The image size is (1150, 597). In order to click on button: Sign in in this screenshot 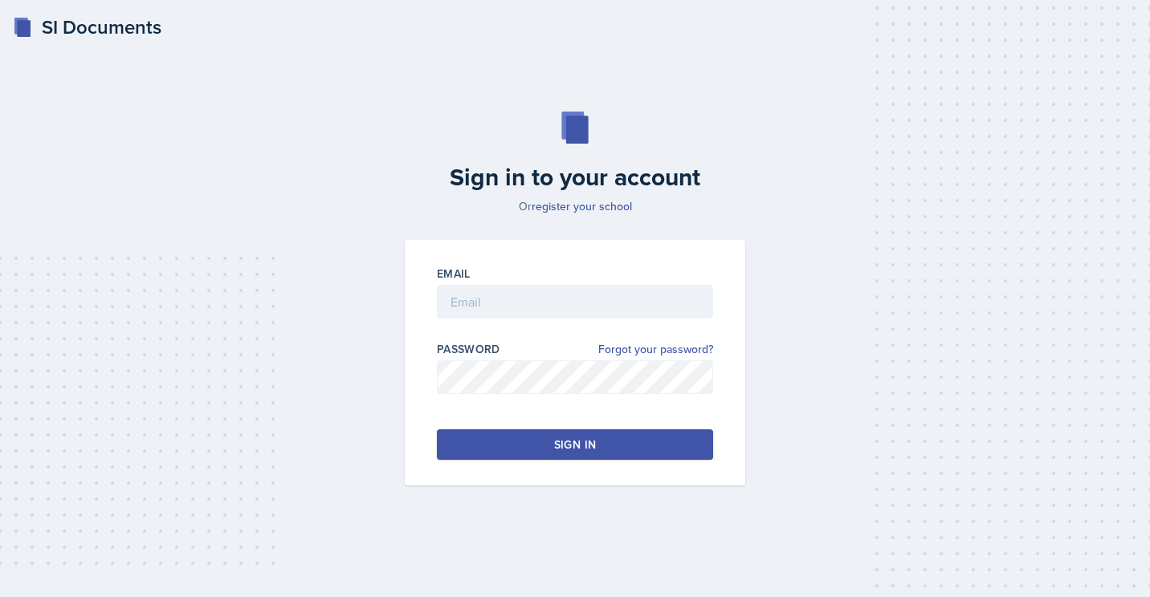, I will do `click(575, 445)`.